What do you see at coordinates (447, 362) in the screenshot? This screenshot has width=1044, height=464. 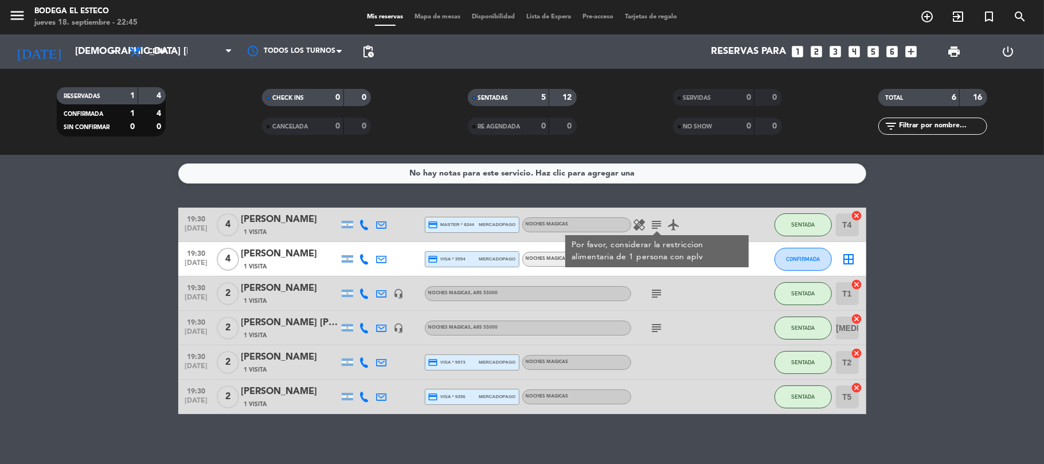 I see `span: visa * 9973` at bounding box center [447, 362].